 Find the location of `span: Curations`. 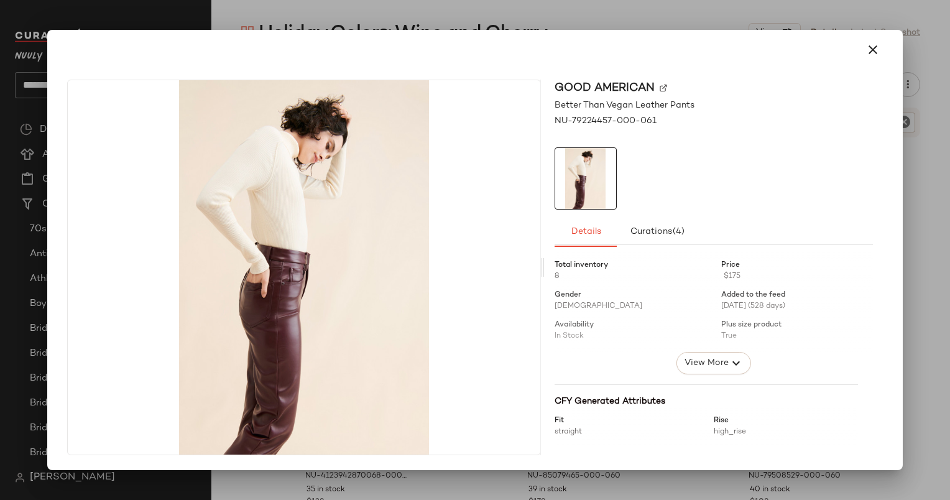

span: Curations is located at coordinates (657, 232).